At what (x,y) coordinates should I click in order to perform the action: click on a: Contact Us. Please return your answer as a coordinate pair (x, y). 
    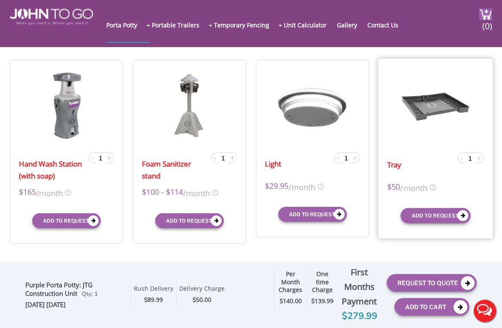
    Looking at the image, I should click on (387, 25).